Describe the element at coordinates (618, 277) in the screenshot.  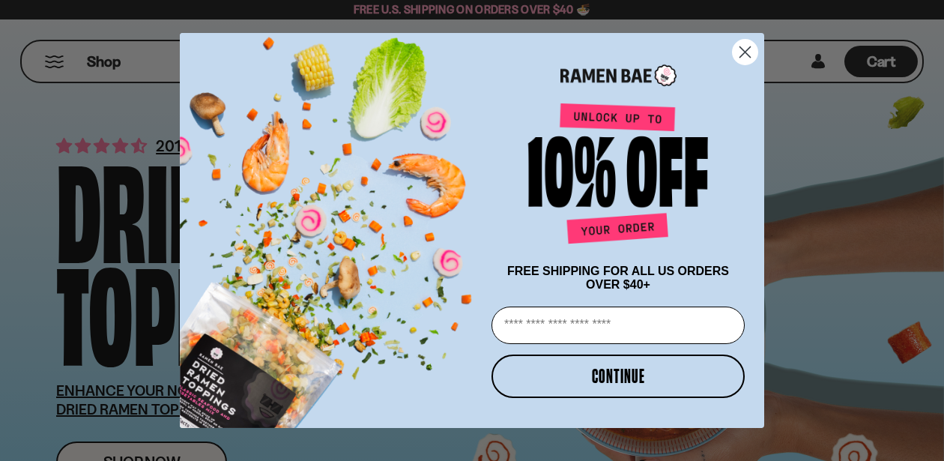
I see `span: FREE SHIPPING FOR ALL US ORDERS OVER $40+` at that location.